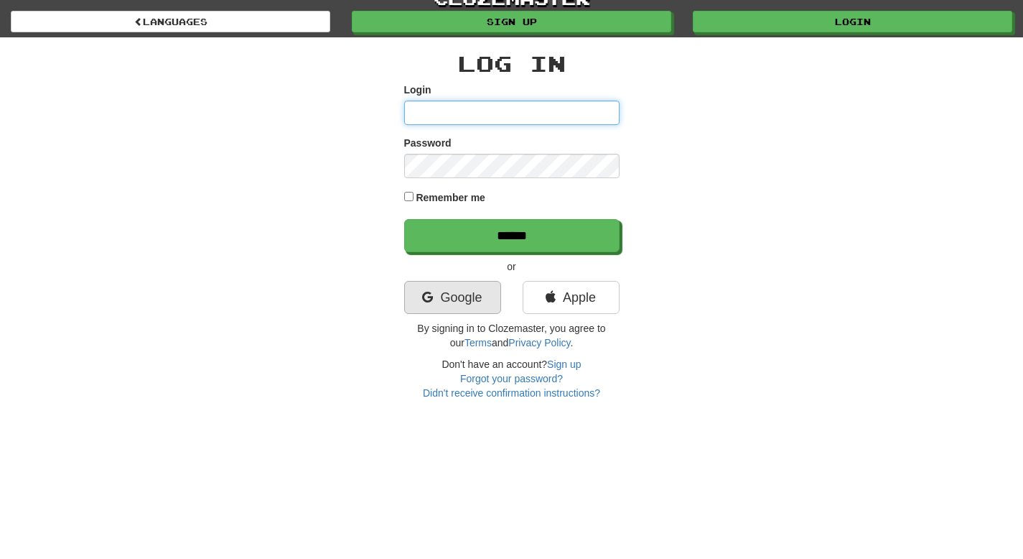 The image size is (1023, 559). What do you see at coordinates (512, 63) in the screenshot?
I see `h2: Log In` at bounding box center [512, 63].